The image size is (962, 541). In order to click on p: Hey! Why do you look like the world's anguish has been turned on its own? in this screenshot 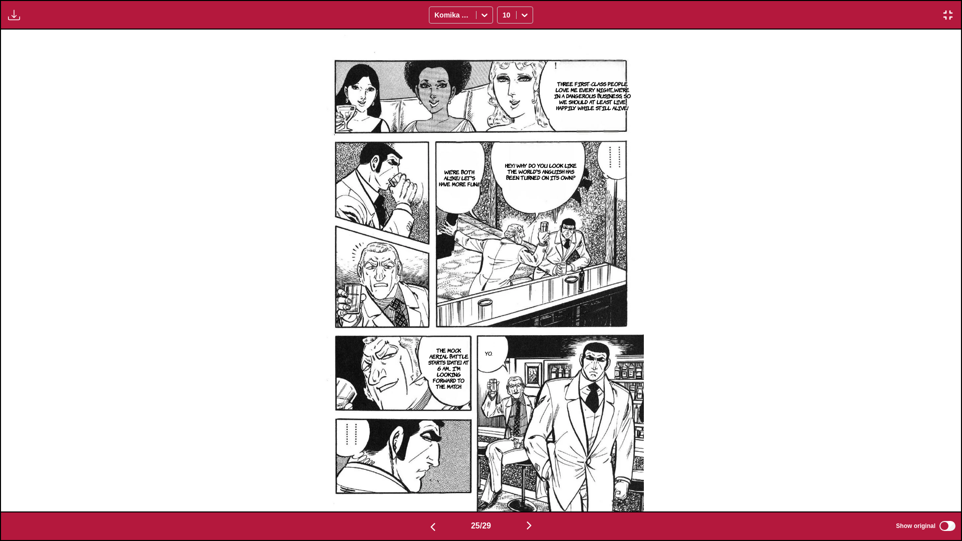, I will do `click(541, 171)`.